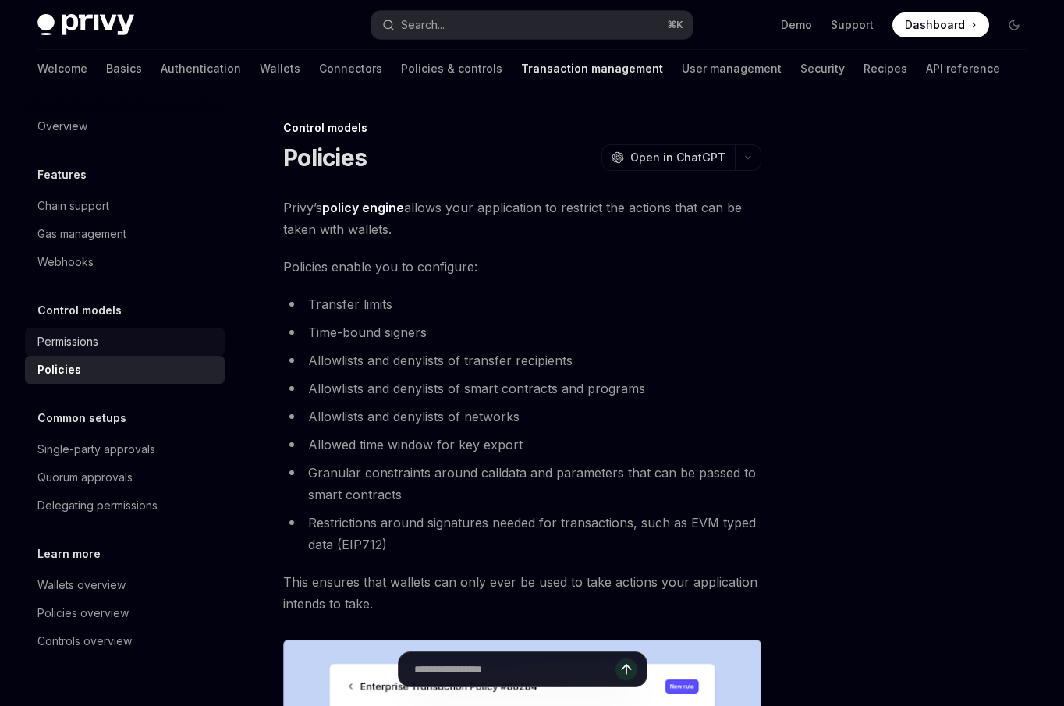  Describe the element at coordinates (125, 505) in the screenshot. I see `a: Delegating permissions` at that location.